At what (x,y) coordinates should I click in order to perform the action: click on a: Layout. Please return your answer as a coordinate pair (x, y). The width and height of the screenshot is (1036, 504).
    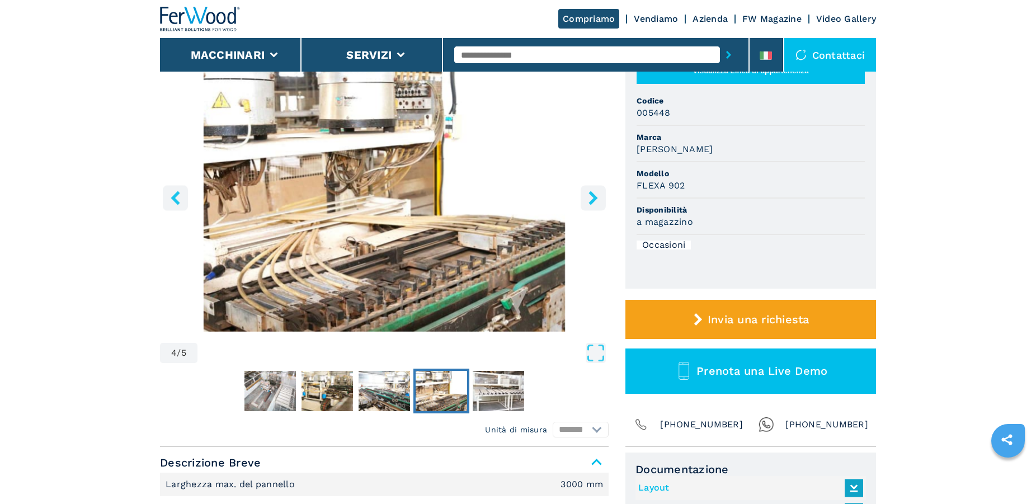
    Looking at the image, I should click on (748, 488).